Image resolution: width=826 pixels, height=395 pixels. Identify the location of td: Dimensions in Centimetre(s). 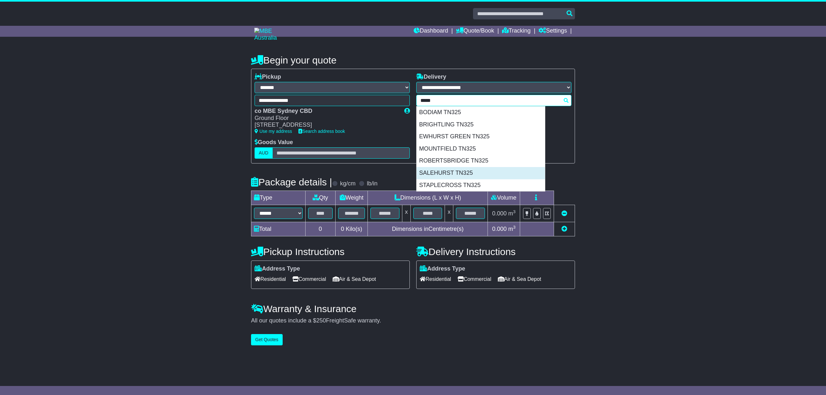
(428, 229).